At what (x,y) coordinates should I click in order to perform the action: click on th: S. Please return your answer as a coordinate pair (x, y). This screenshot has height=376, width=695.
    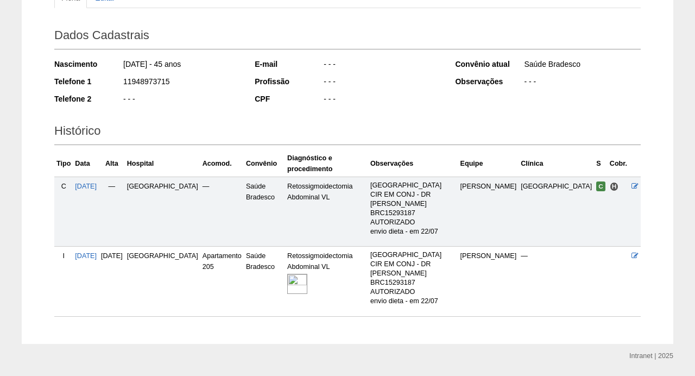
    Looking at the image, I should click on (601, 163).